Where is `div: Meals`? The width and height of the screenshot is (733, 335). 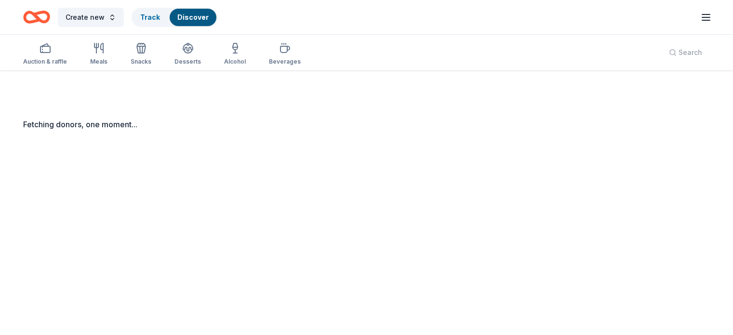 div: Meals is located at coordinates (99, 62).